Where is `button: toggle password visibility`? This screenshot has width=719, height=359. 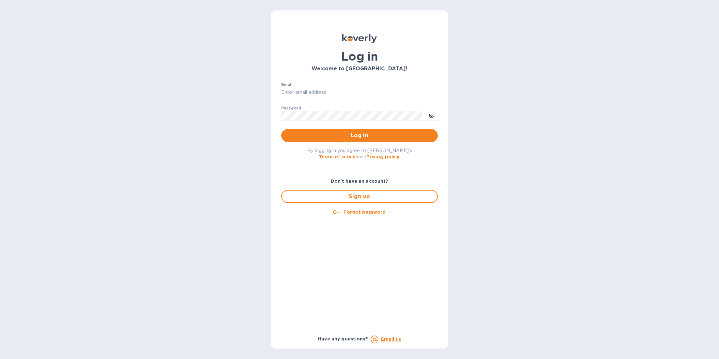 button: toggle password visibility is located at coordinates (431, 116).